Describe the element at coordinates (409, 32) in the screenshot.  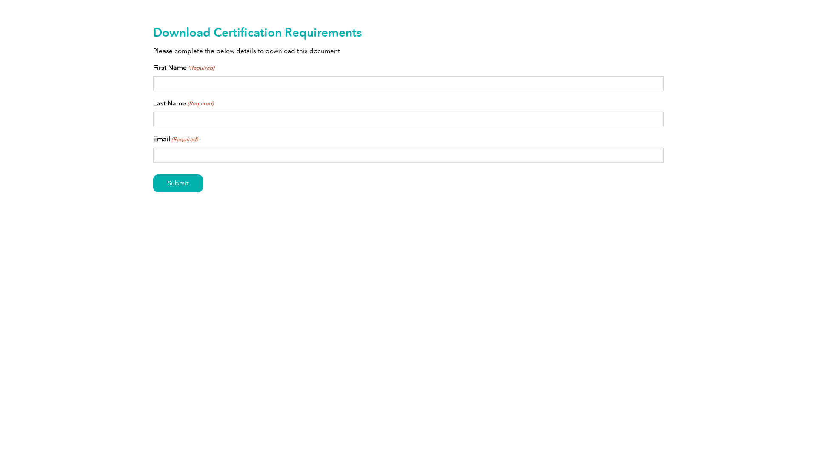
I see `h2: Download Certification Requirements` at that location.